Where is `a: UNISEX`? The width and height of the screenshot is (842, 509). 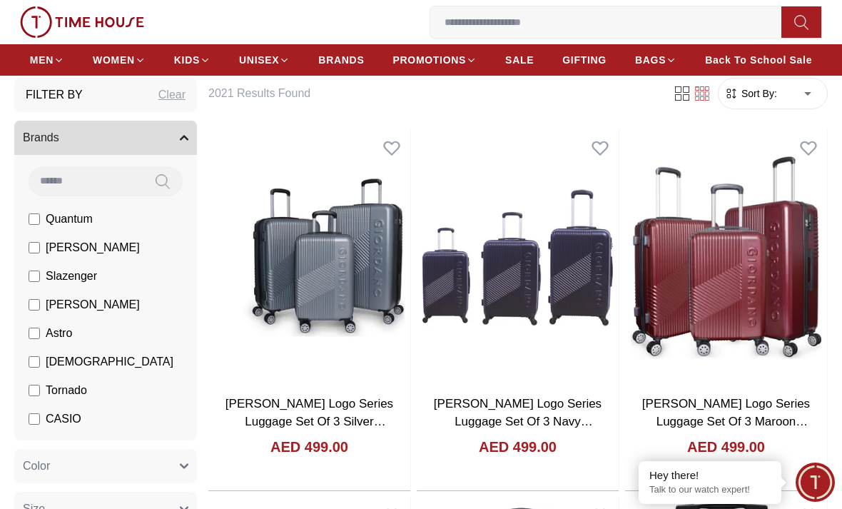
a: UNISEX is located at coordinates (264, 60).